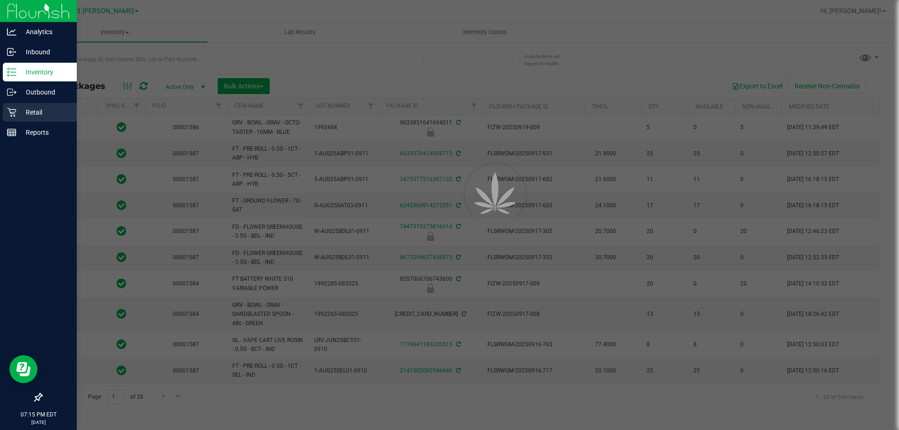  What do you see at coordinates (12, 112) in the screenshot?
I see `inline-svg: Retail` at bounding box center [12, 112].